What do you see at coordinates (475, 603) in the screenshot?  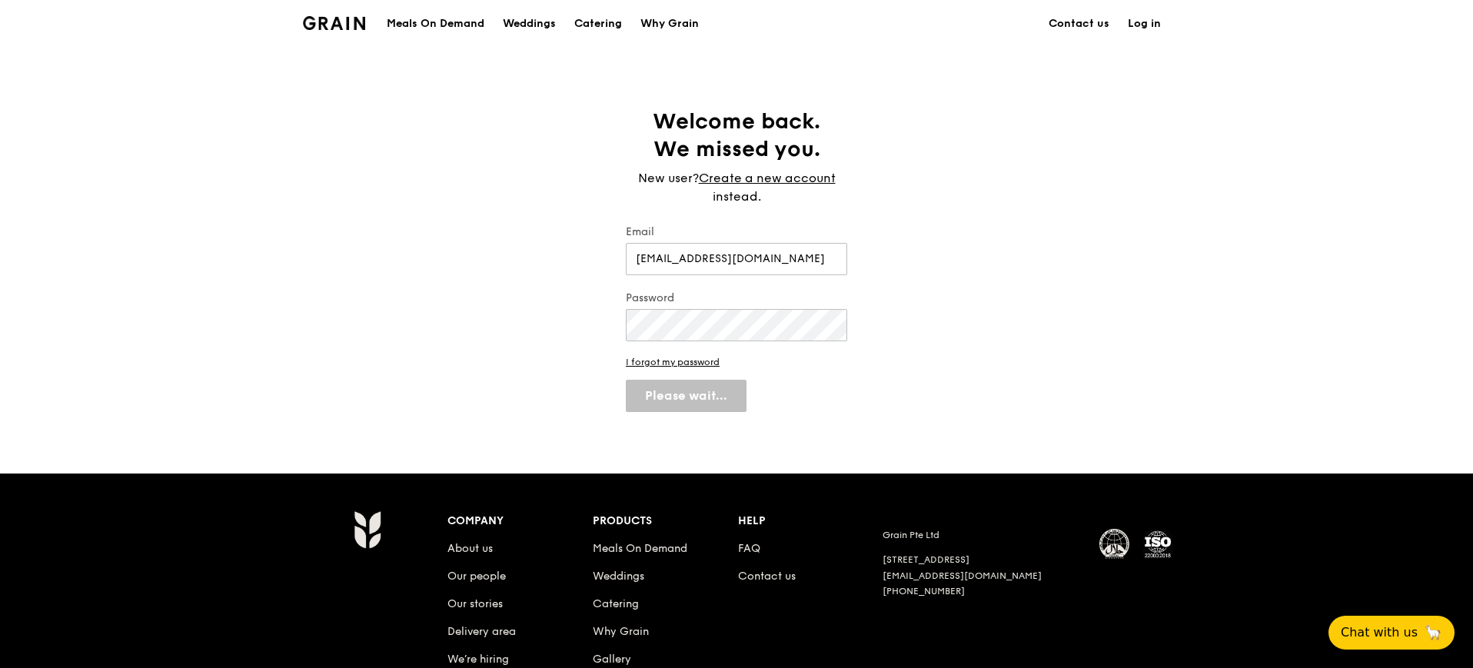 I see `a: Our stories` at bounding box center [475, 603].